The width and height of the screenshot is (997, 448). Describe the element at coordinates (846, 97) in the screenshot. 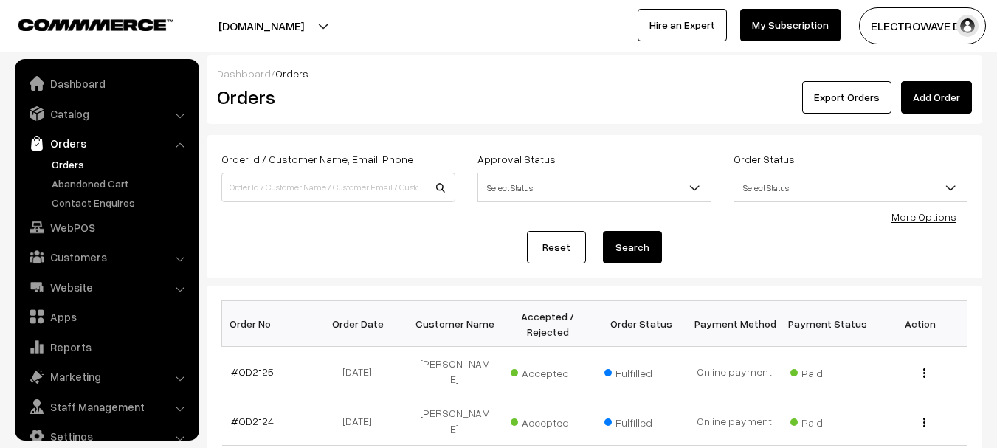

I see `button: Export Orders` at that location.